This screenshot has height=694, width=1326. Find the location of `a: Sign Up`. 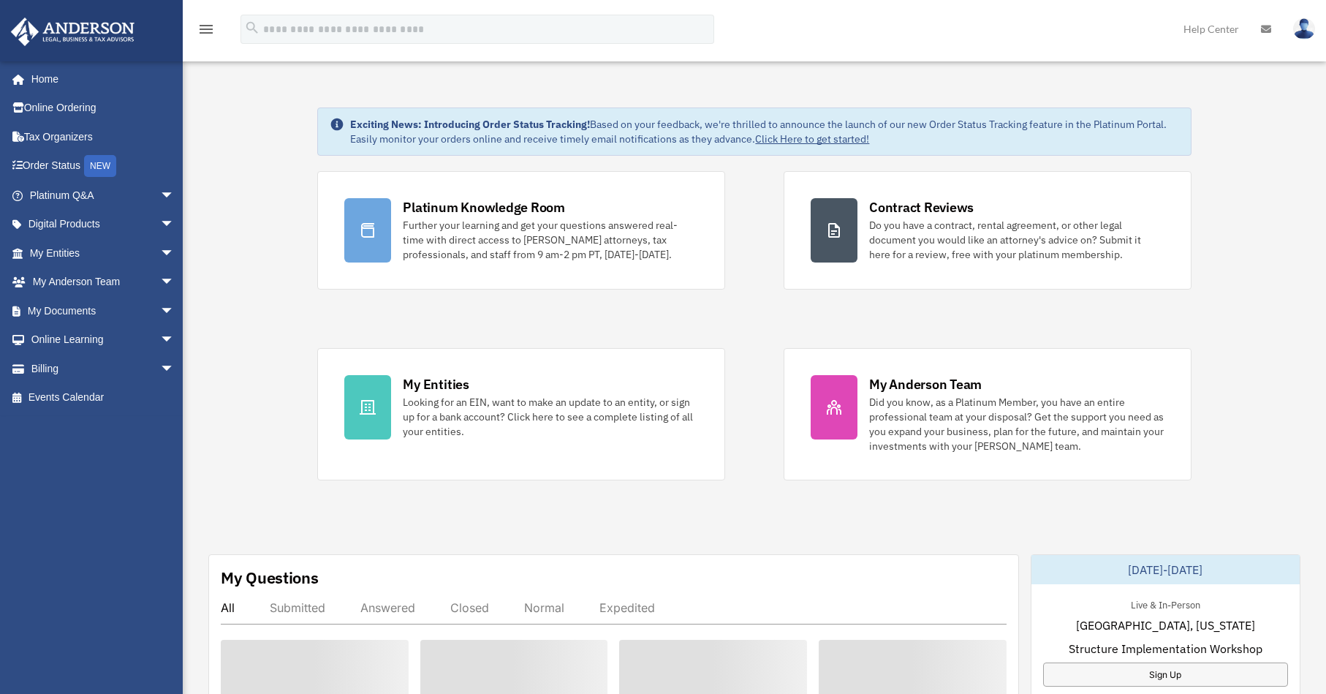

a: Sign Up is located at coordinates (1166, 674).